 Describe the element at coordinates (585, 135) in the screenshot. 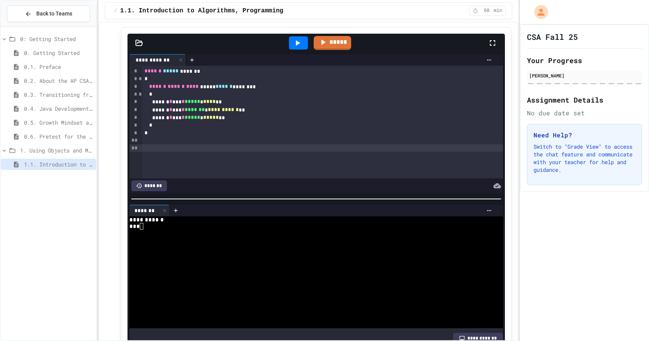

I see `h3: Need Help?` at that location.